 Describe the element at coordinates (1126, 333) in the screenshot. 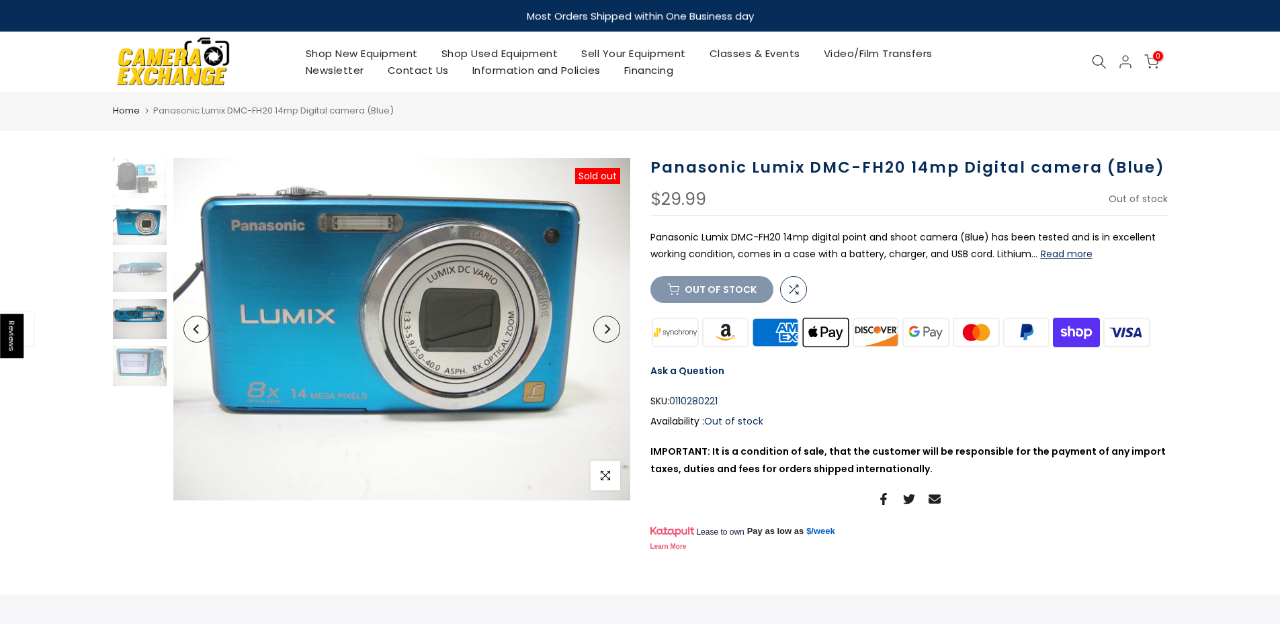

I see `img: visa` at that location.